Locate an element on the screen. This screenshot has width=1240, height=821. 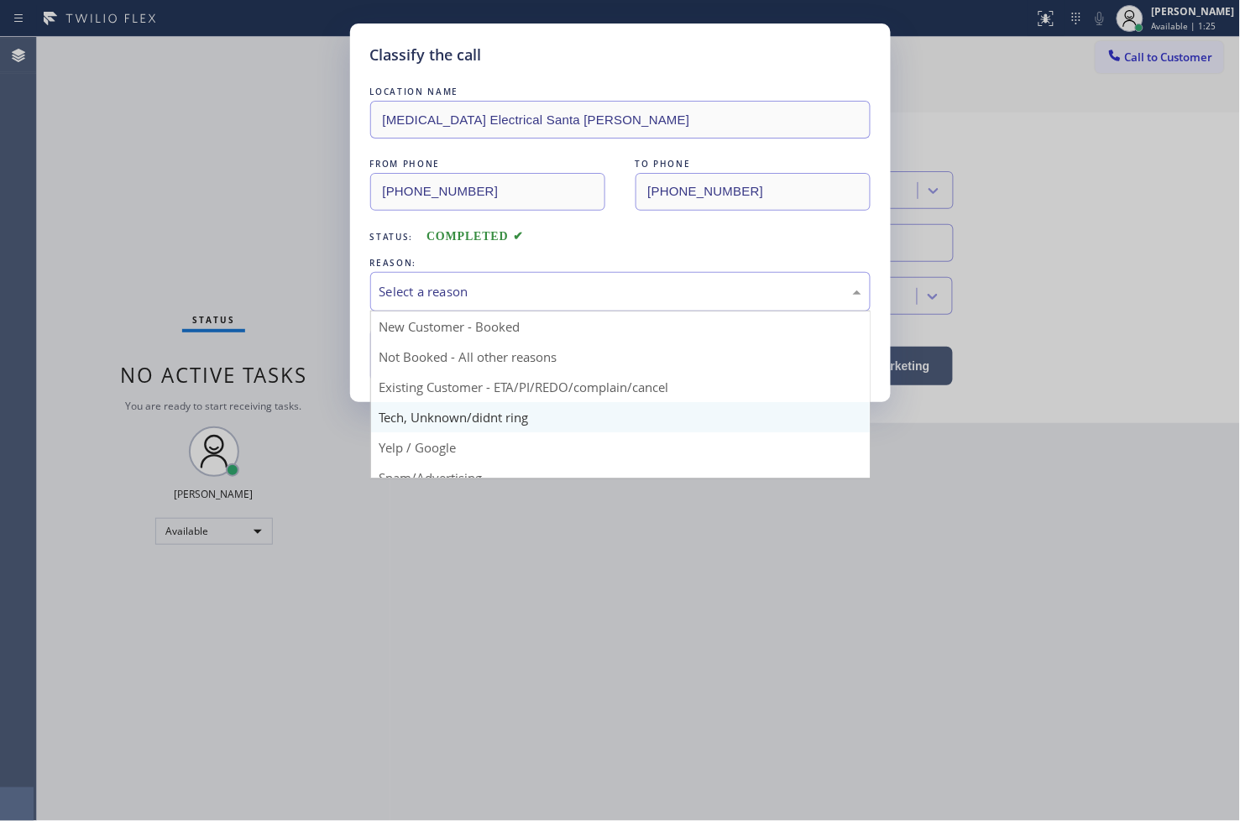
div: New Customer - Booked is located at coordinates (620, 327).